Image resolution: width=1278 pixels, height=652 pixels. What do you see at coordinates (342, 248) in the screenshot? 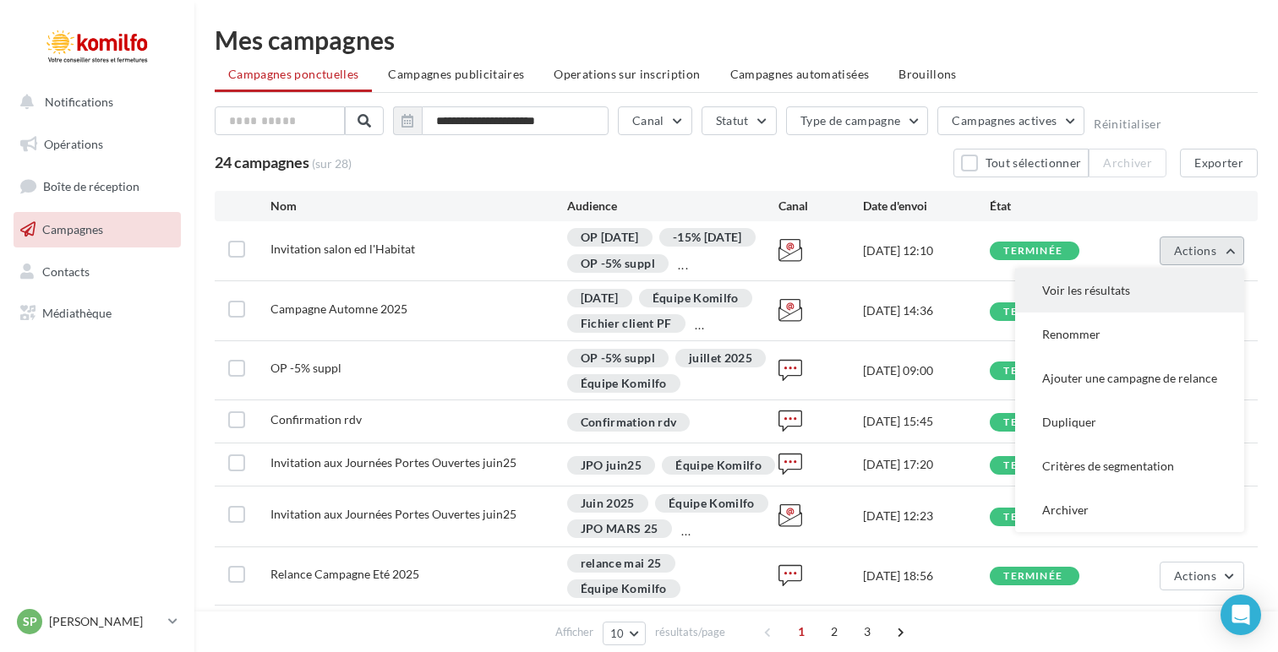
I see `span: Invitation salon ed l'Habitat` at bounding box center [342, 248].